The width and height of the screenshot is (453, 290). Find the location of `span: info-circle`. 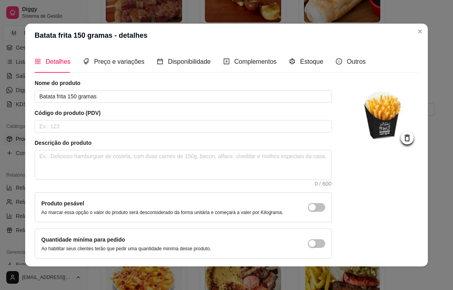

span: info-circle is located at coordinates (339, 61).